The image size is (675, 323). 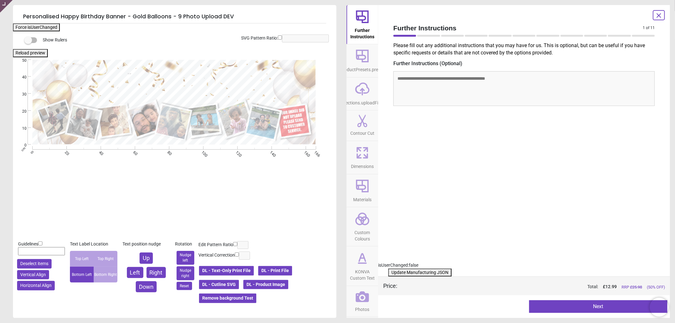 I want to click on div: Text Label Location, so click(x=94, y=244).